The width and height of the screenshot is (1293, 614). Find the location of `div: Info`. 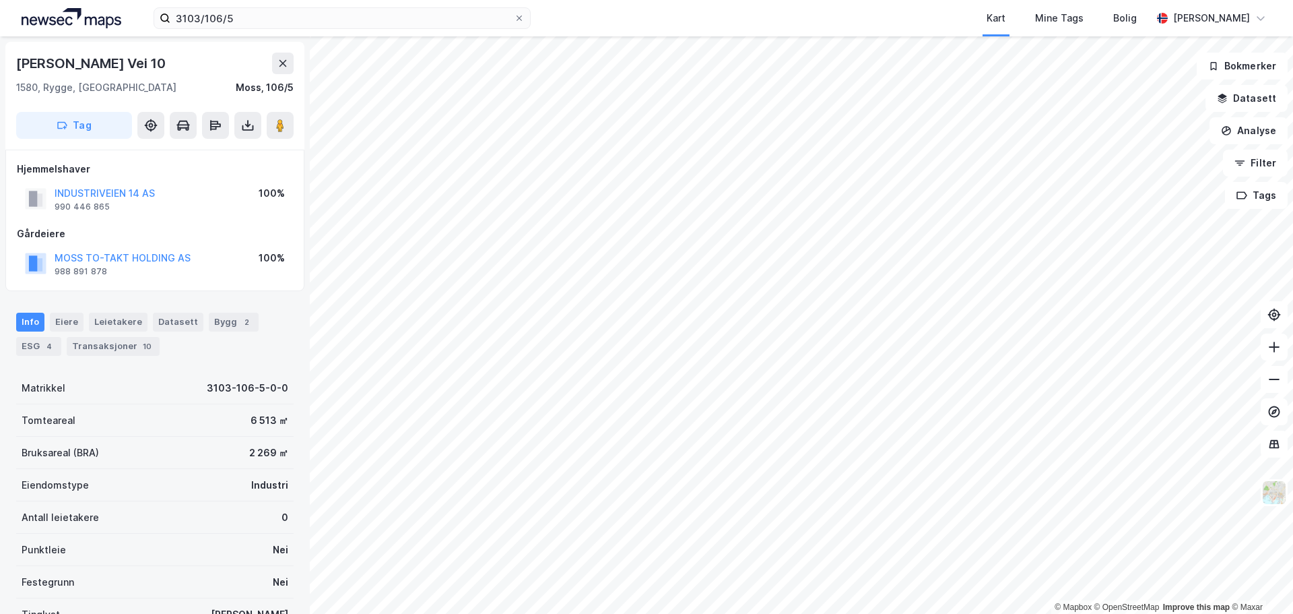

div: Info is located at coordinates (30, 322).